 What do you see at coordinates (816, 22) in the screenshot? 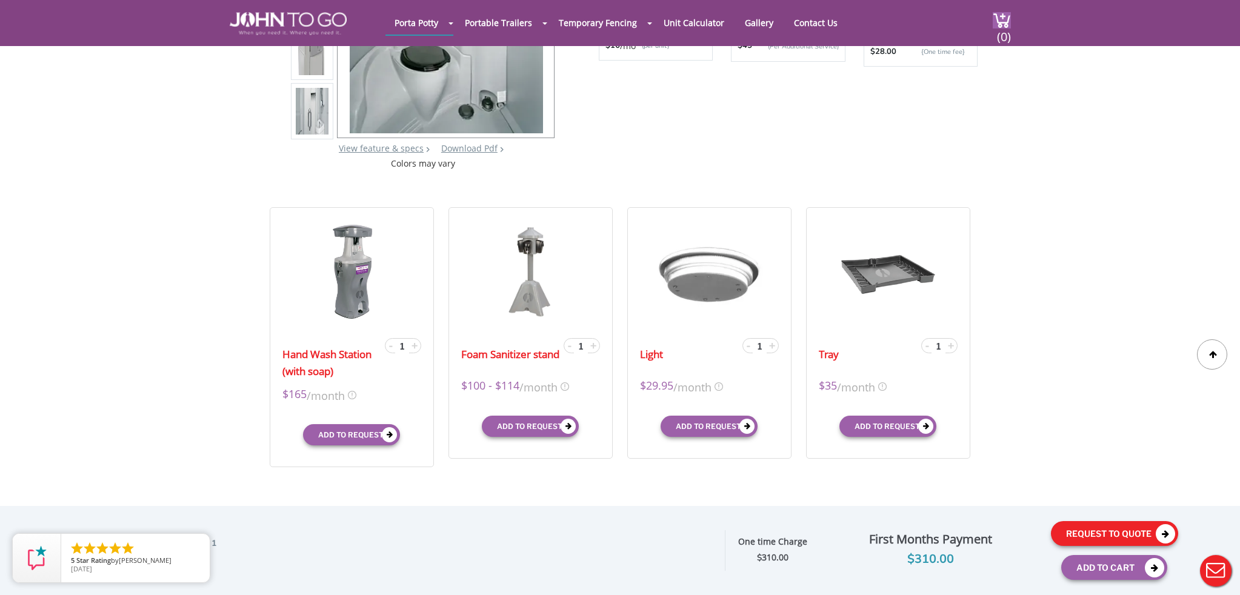
I see `a: Contact Us` at bounding box center [816, 22].